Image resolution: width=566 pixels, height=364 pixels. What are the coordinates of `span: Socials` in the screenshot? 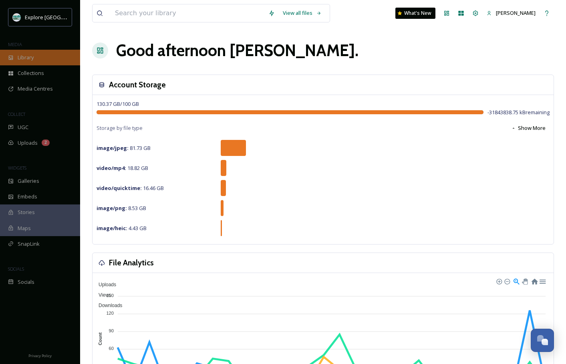 It's located at (26, 282).